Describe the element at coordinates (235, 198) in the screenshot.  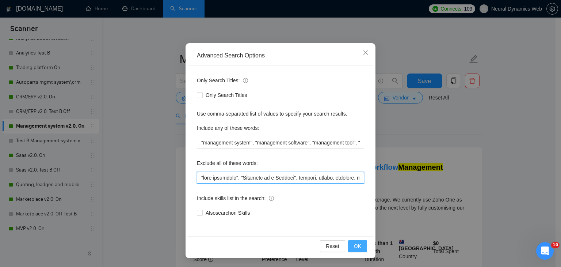
I see `span: Include skills list in the search:` at that location.